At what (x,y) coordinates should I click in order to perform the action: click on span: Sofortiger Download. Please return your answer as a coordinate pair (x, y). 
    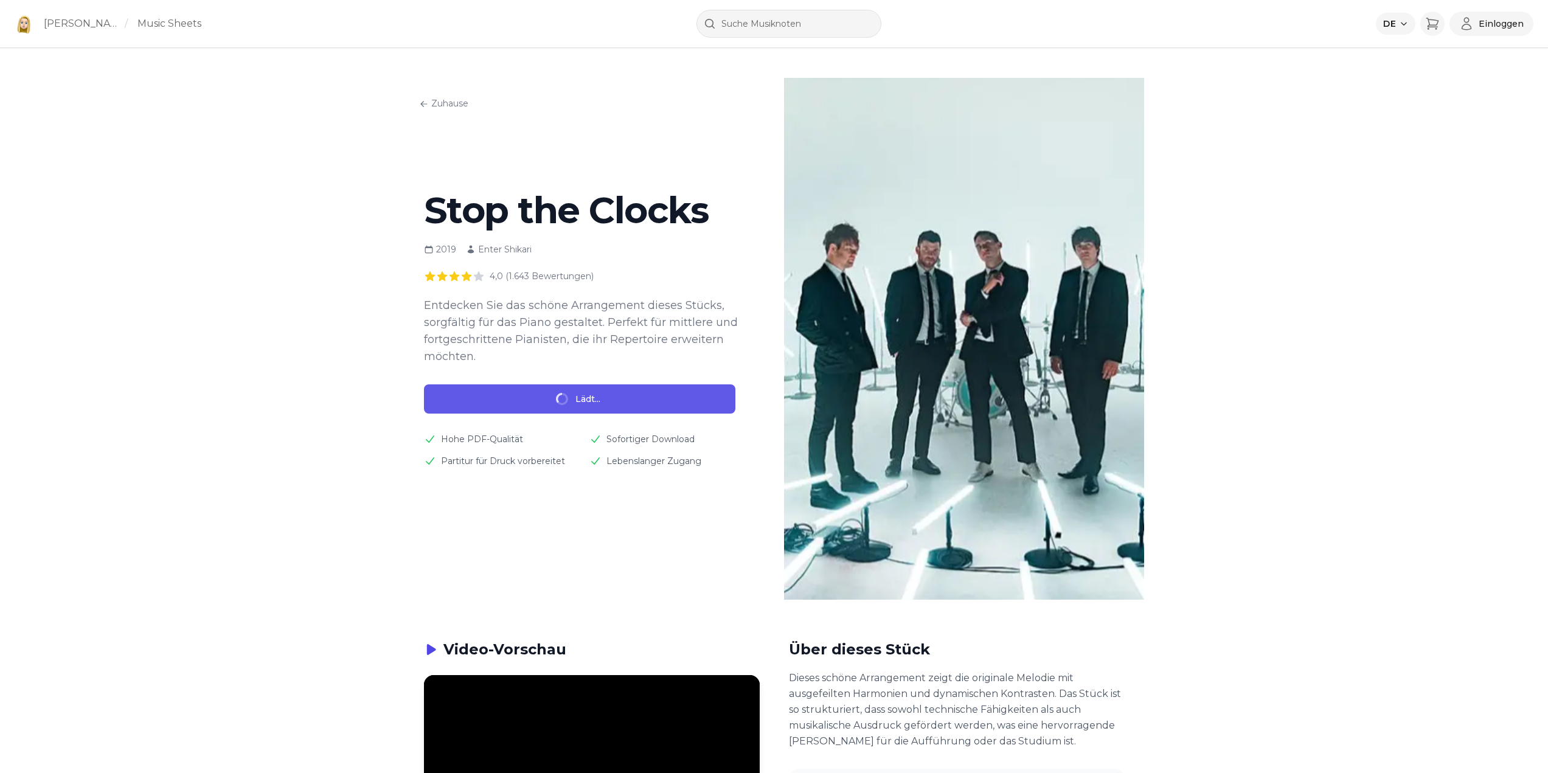
    Looking at the image, I should click on (650, 439).